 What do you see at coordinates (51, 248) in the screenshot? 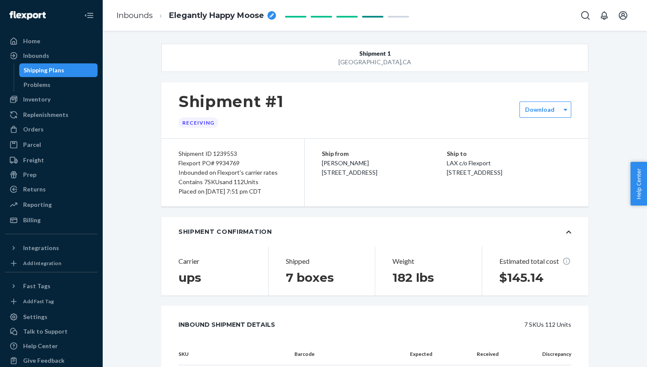
I see `button: Integrations` at bounding box center [51, 248].